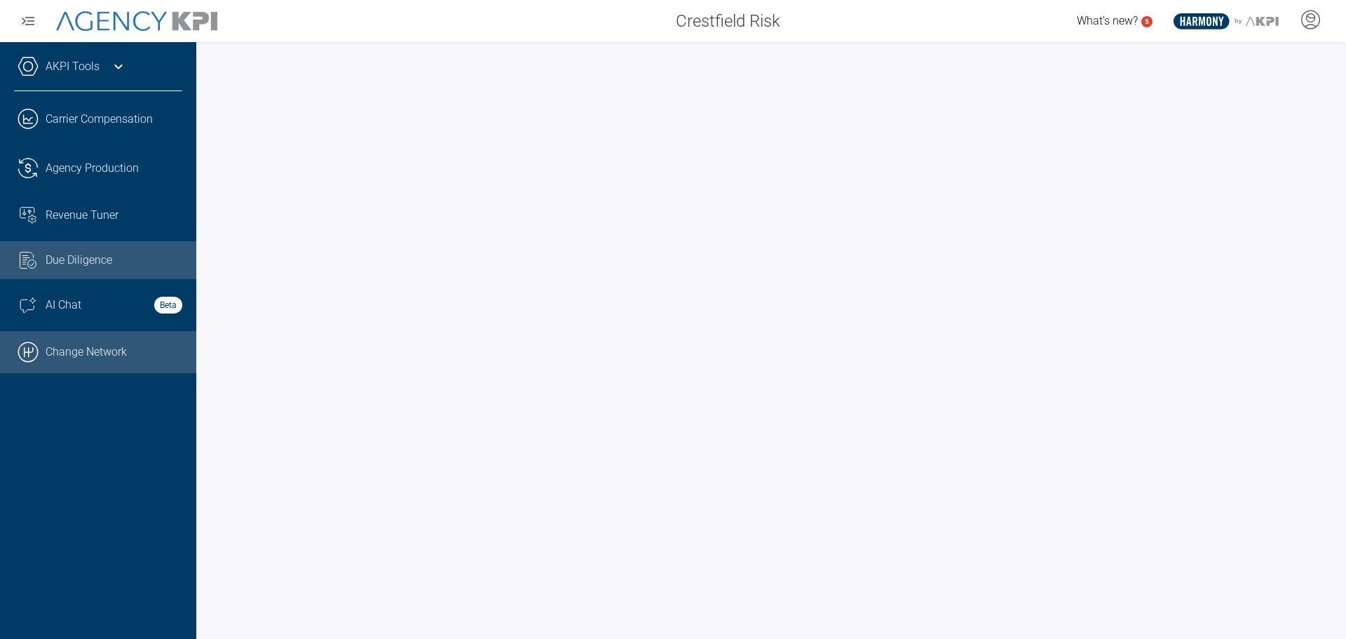 The height and width of the screenshot is (639, 1346). Describe the element at coordinates (1147, 22) in the screenshot. I see `a: 5` at that location.